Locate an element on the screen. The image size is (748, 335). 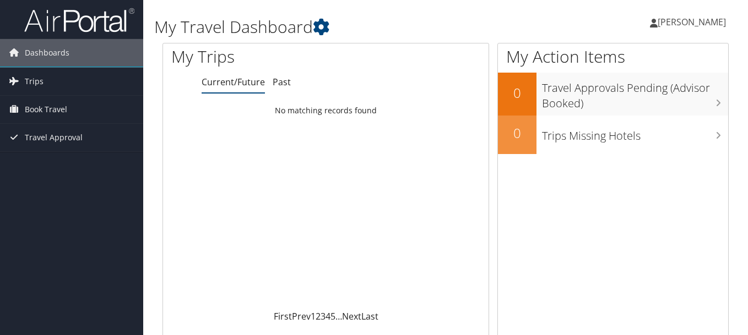
h1: My Travel Dashboard is located at coordinates (348, 27).